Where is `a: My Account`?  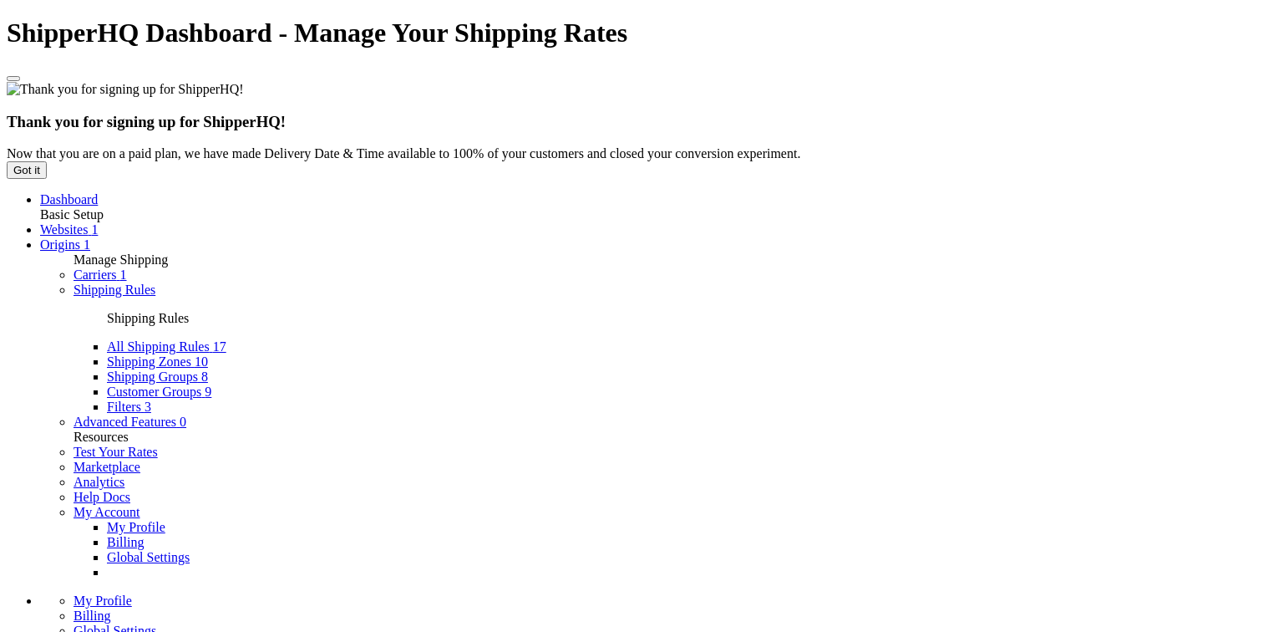 a: My Account is located at coordinates (107, 511).